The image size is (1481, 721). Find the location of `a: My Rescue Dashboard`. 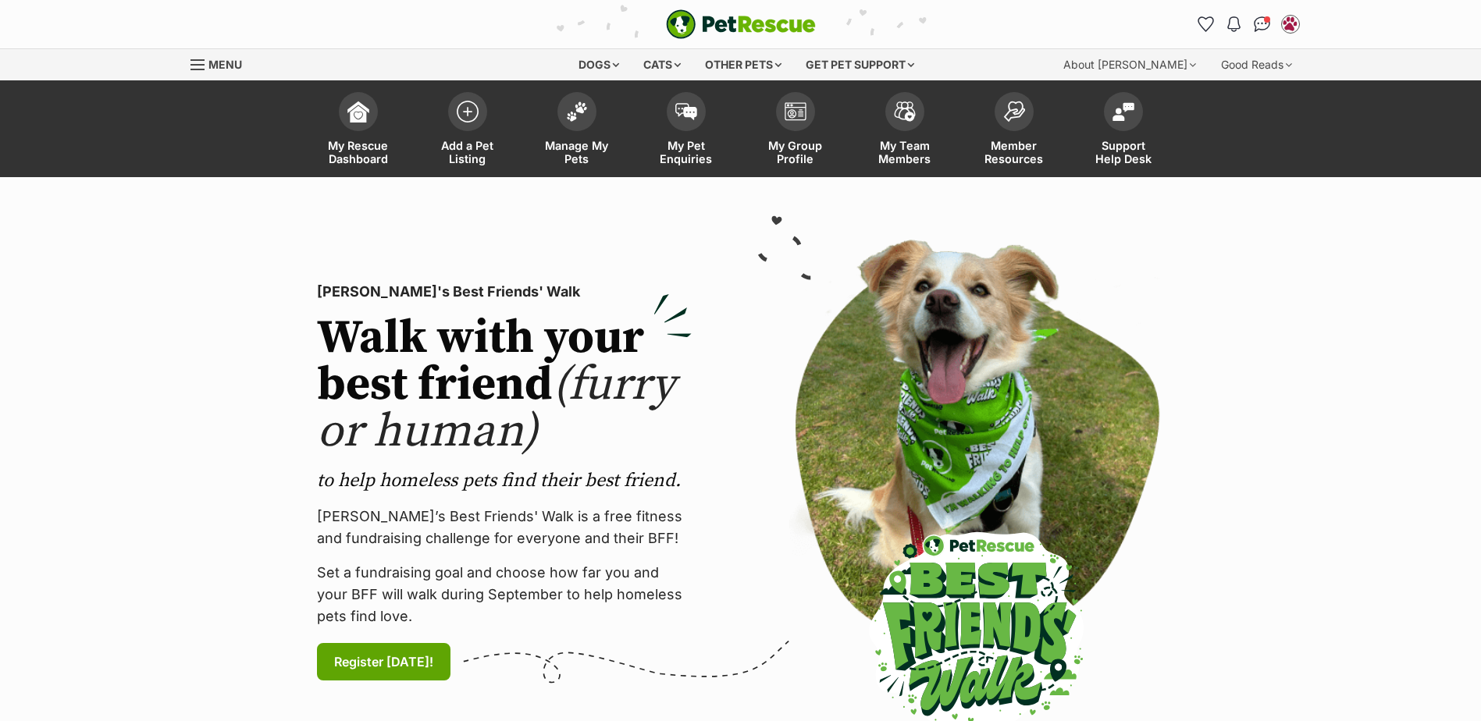

a: My Rescue Dashboard is located at coordinates (358, 130).